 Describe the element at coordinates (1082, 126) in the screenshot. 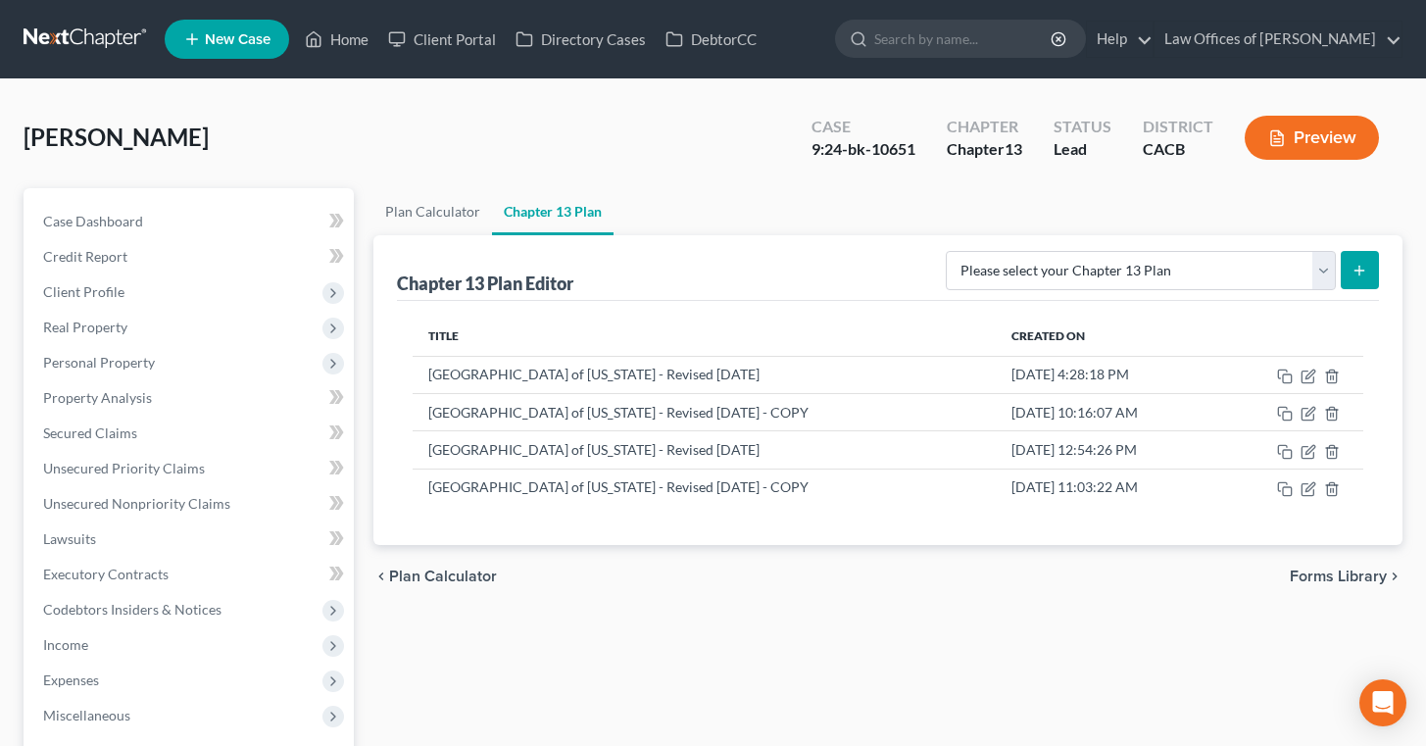

I see `div: Status` at that location.